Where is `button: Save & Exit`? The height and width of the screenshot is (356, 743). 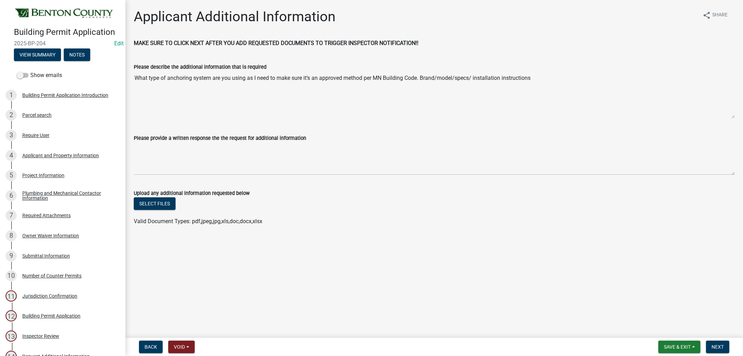 button: Save & Exit is located at coordinates (679, 347).